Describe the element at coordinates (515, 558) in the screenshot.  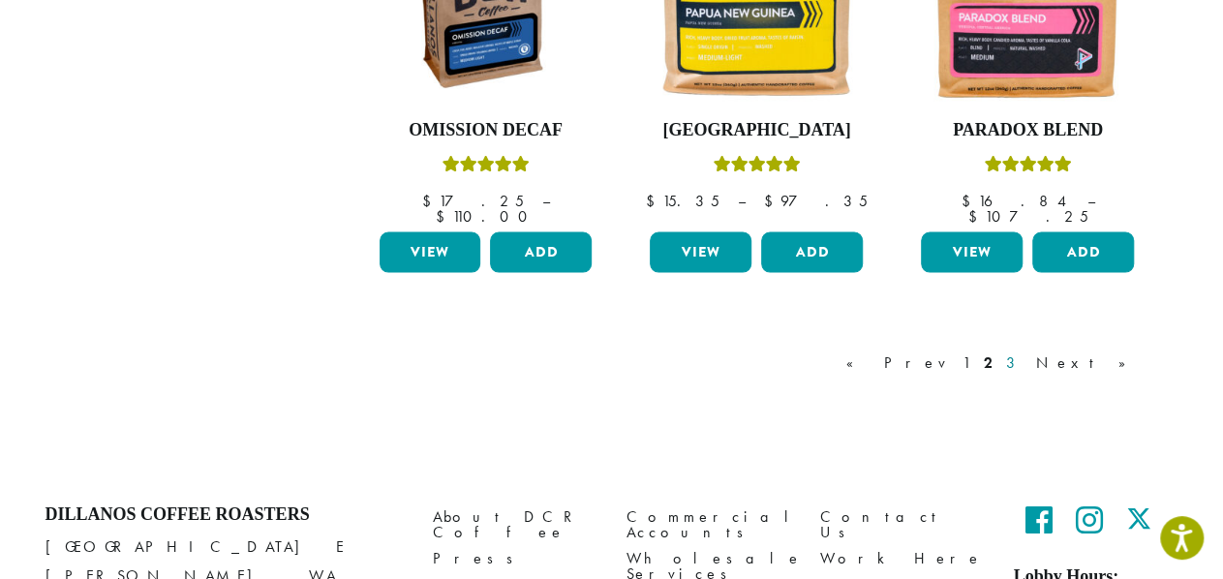
I see `a: Press` at that location.